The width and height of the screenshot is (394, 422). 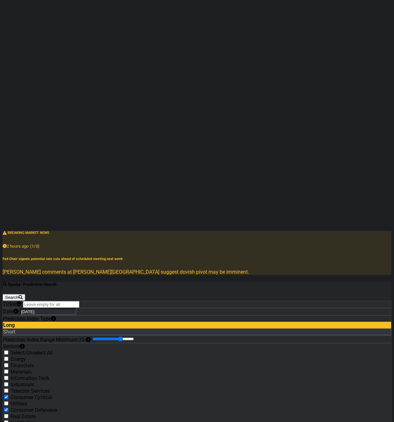 I want to click on i: Filter by confidence score (0-100)., so click(x=88, y=340).